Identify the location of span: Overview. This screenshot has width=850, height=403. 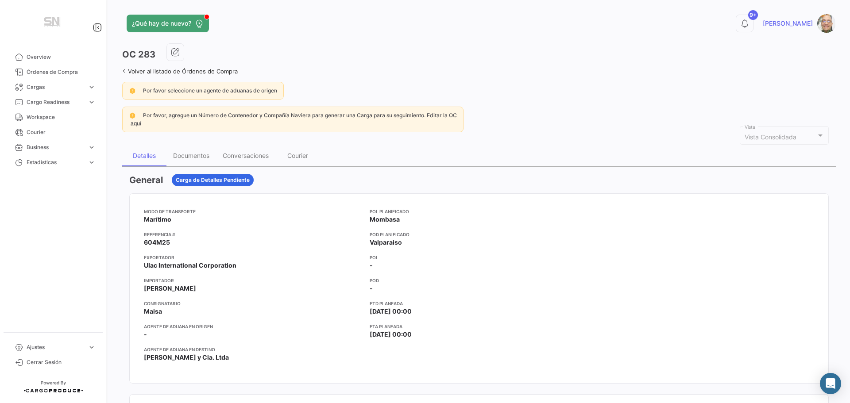
(61, 57).